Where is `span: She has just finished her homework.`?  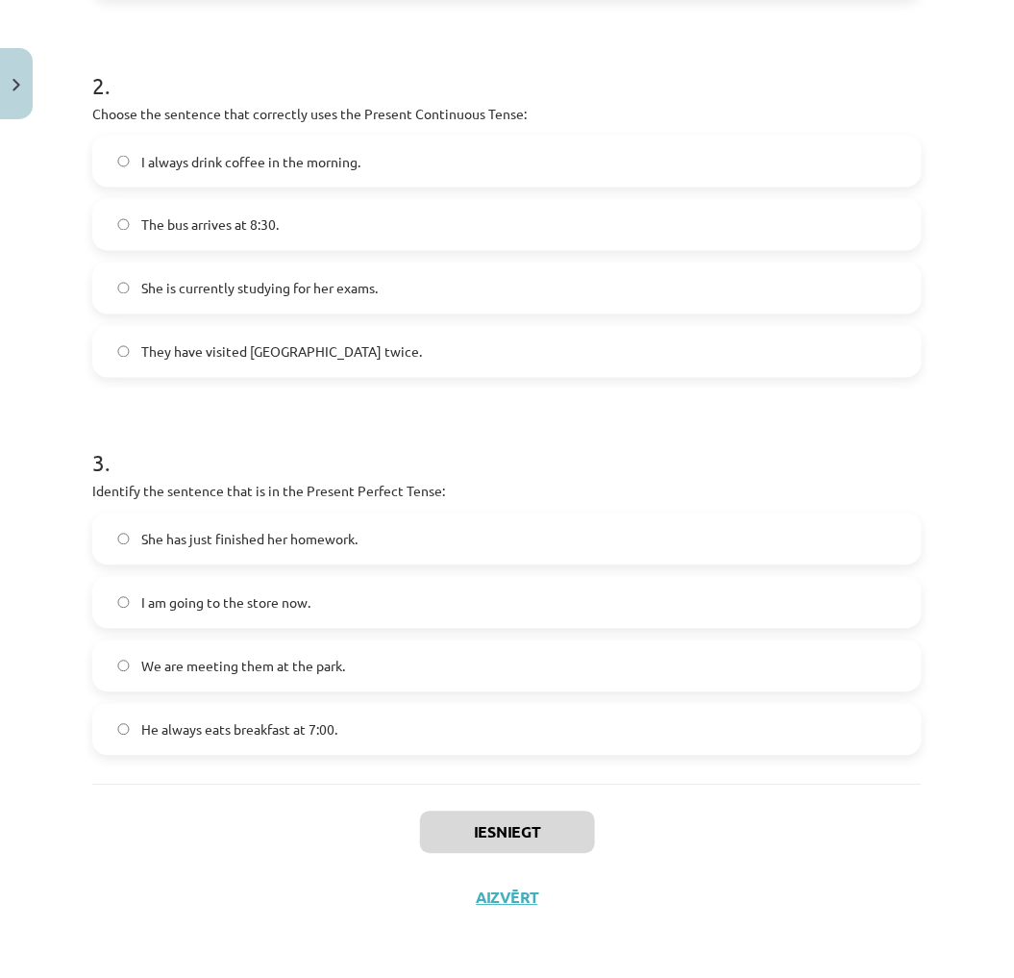 span: She has just finished her homework. is located at coordinates (249, 539).